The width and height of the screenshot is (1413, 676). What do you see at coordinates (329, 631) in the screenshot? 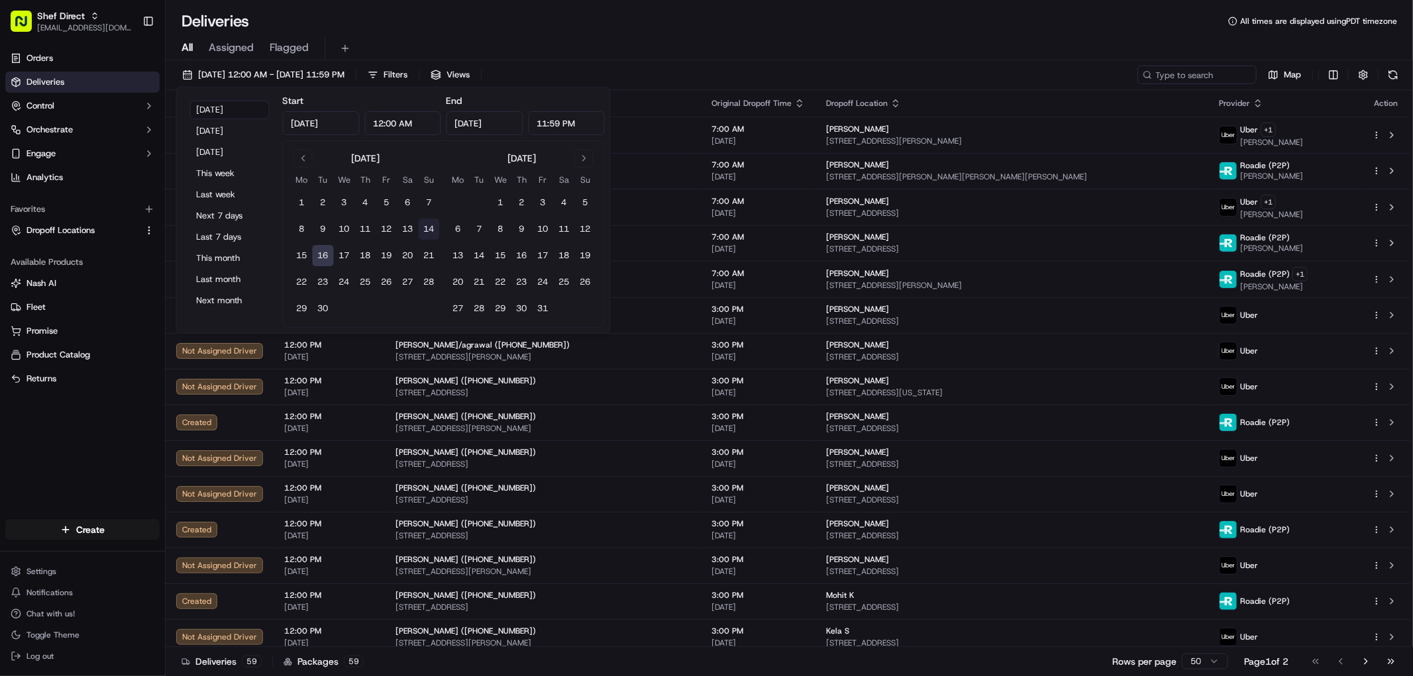
I see `span: 12:00 PM` at bounding box center [329, 631].